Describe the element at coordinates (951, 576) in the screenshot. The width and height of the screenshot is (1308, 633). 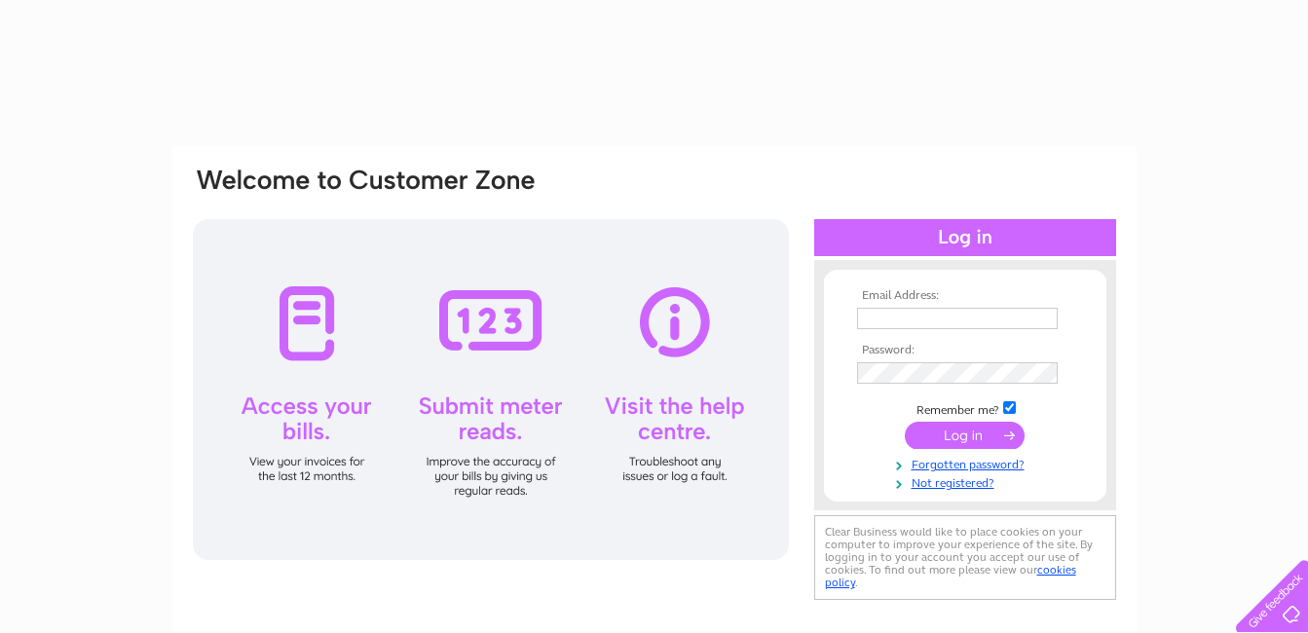
I see `a: cookies policy` at that location.